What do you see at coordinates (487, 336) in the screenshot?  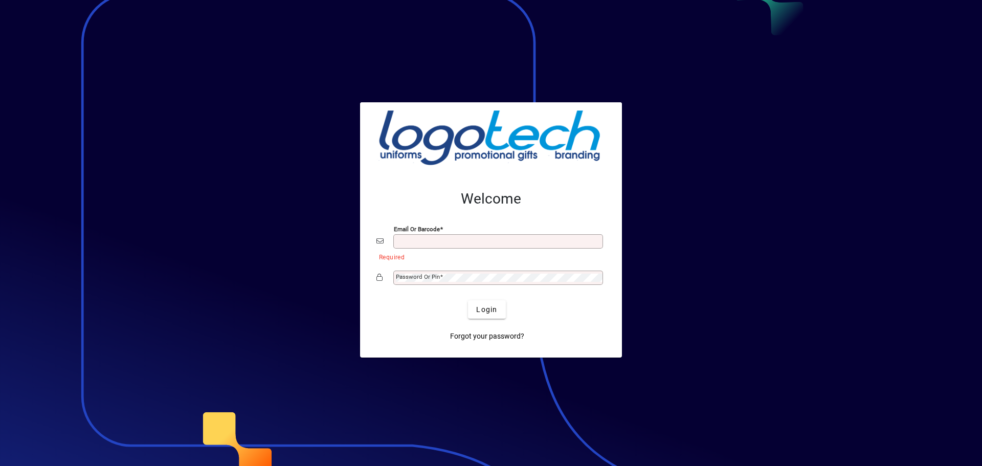 I see `a: Forgot your password?` at bounding box center [487, 336].